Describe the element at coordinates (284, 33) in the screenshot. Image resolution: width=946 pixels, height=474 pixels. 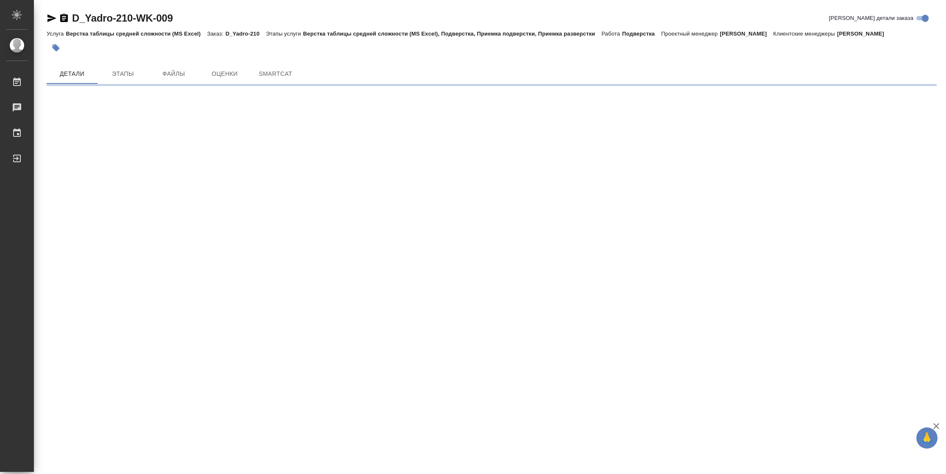
I see `p: Этапы услуги` at that location.